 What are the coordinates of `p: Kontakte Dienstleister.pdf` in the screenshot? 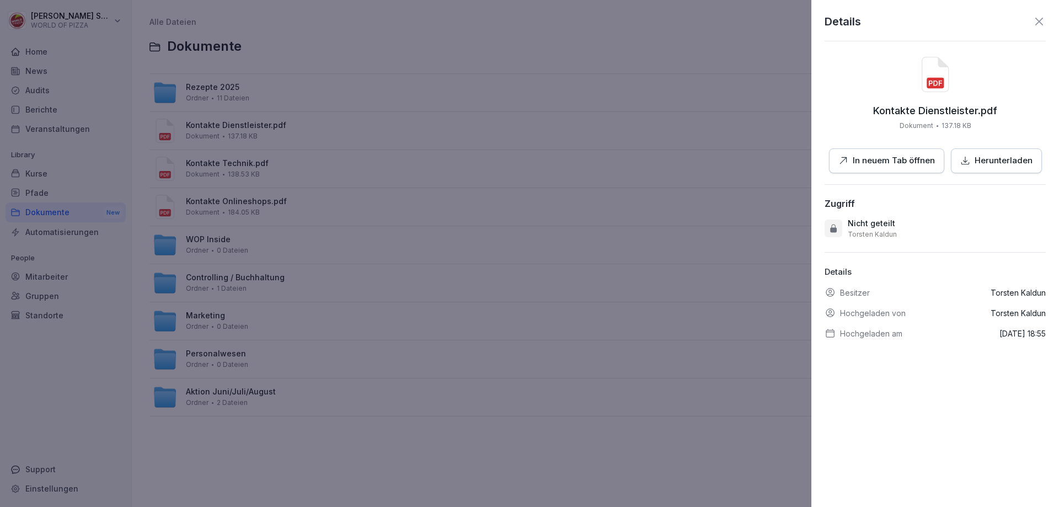 It's located at (935, 111).